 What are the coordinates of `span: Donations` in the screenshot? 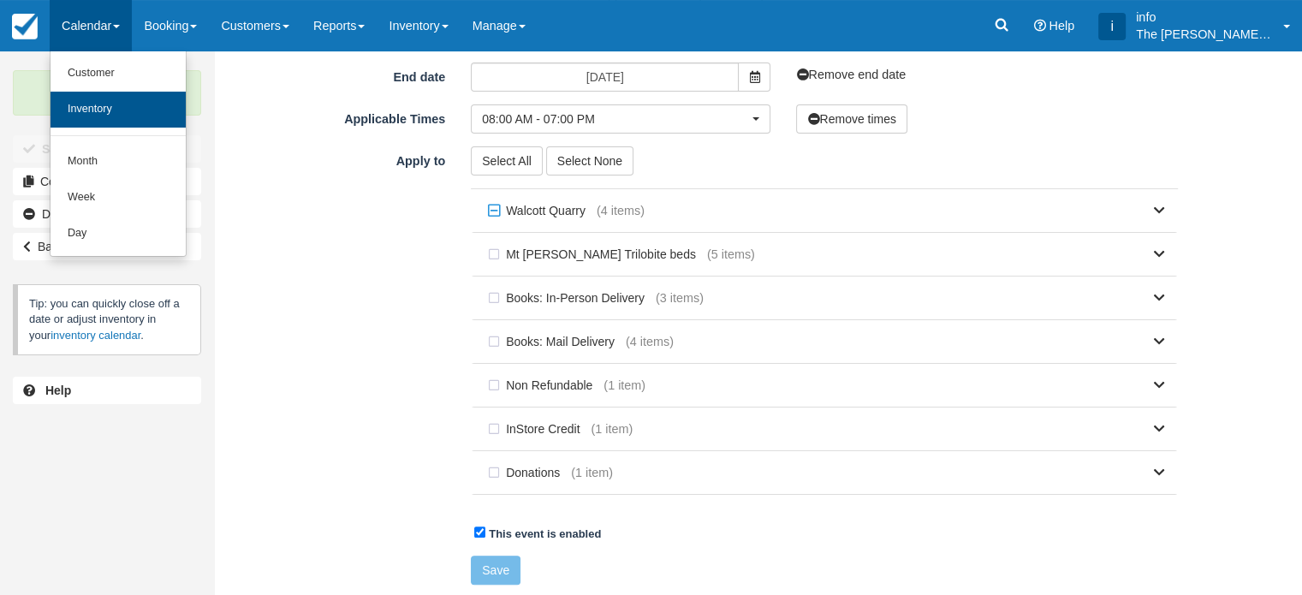 It's located at (527, 473).